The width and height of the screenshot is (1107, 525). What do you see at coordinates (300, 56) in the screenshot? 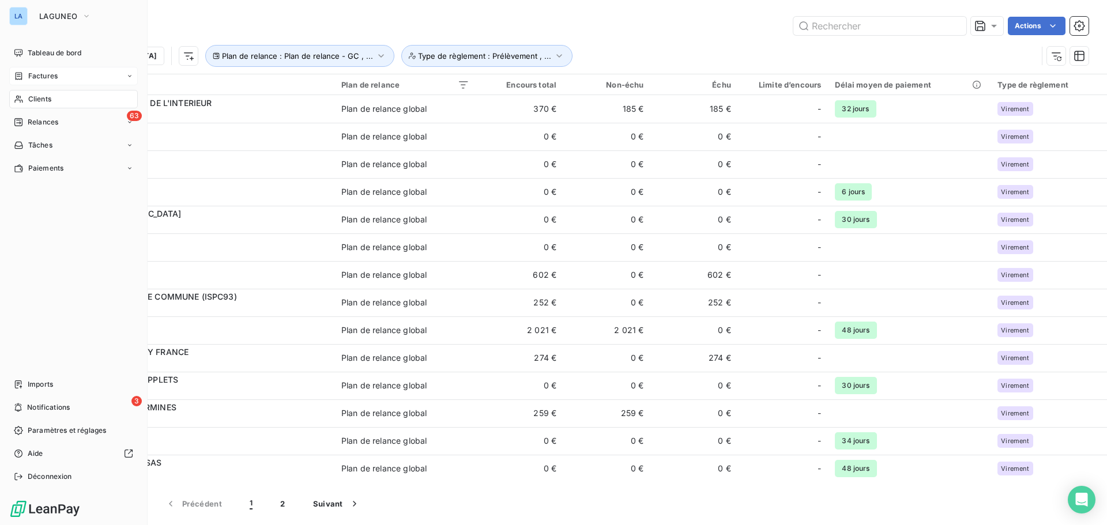
I see `button: Plan de relance : Plan de relance - GC , ...` at bounding box center [300, 56].